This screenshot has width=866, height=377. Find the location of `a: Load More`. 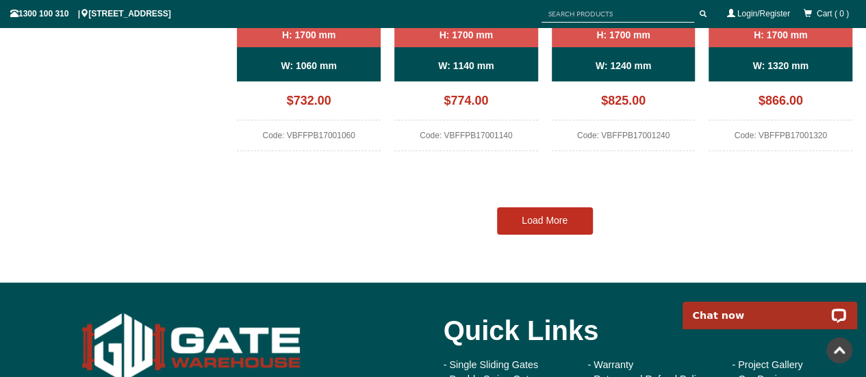

a: Load More is located at coordinates (545, 221).